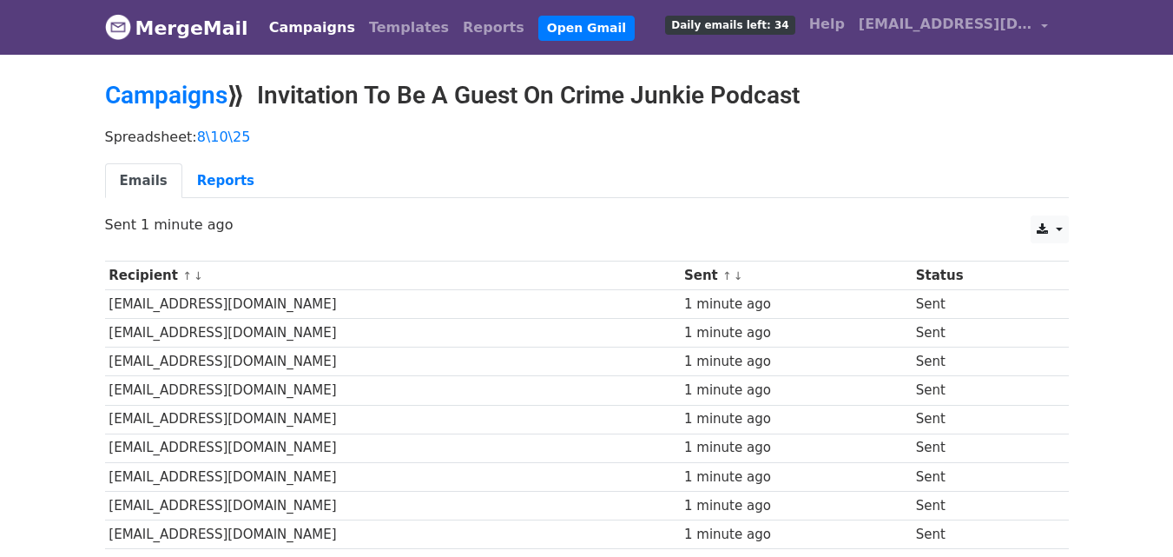  Describe the element at coordinates (796, 275) in the screenshot. I see `th: Sent` at that location.